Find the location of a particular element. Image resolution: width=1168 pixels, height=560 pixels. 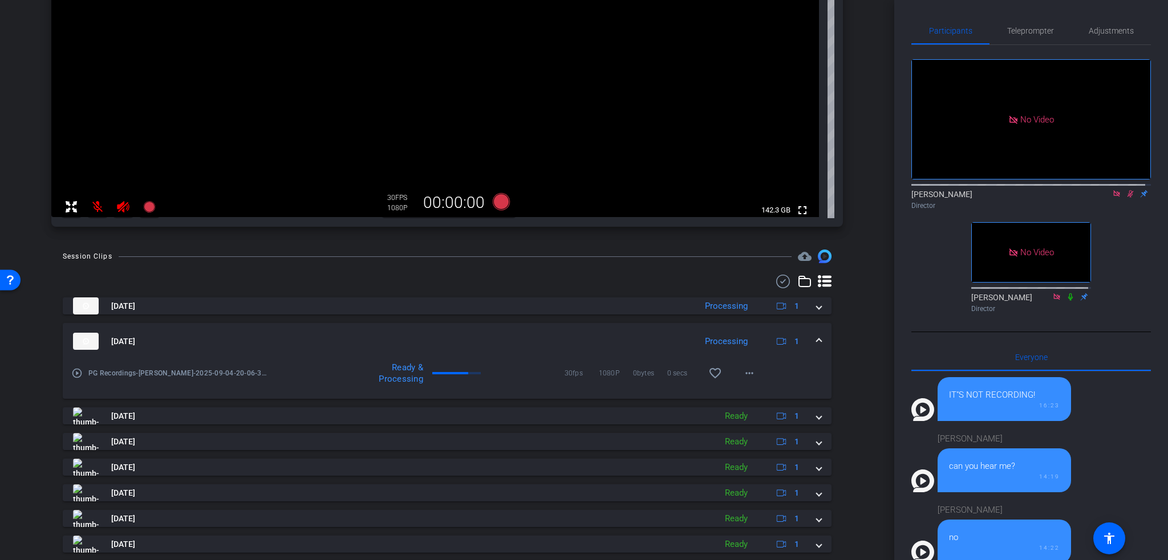

span: Everyone is located at coordinates (1031, 358).